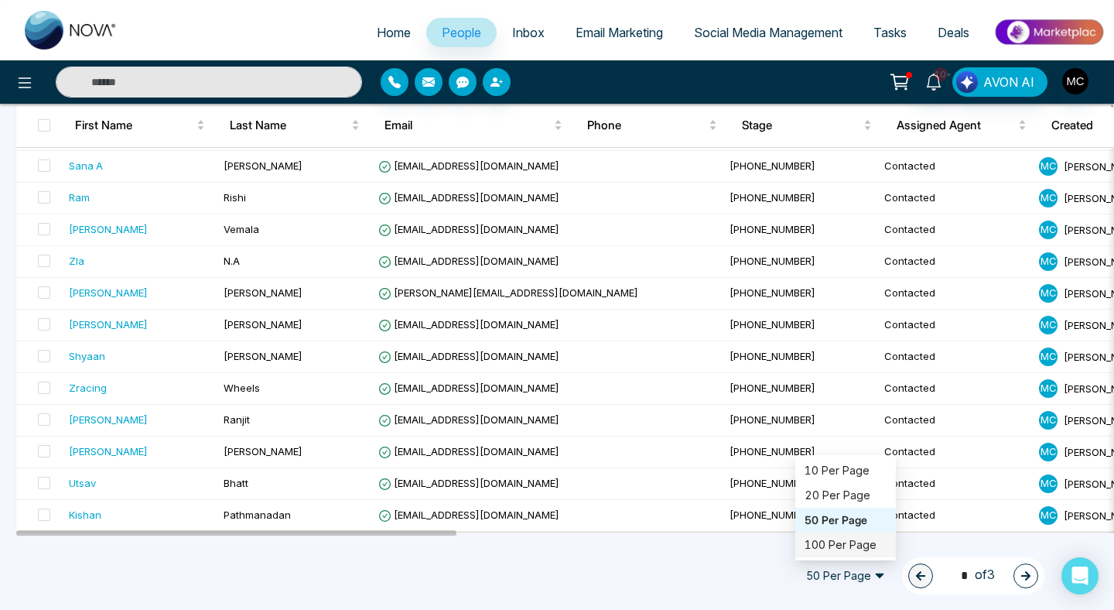 The width and height of the screenshot is (1114, 610). I want to click on span: Tasks, so click(890, 32).